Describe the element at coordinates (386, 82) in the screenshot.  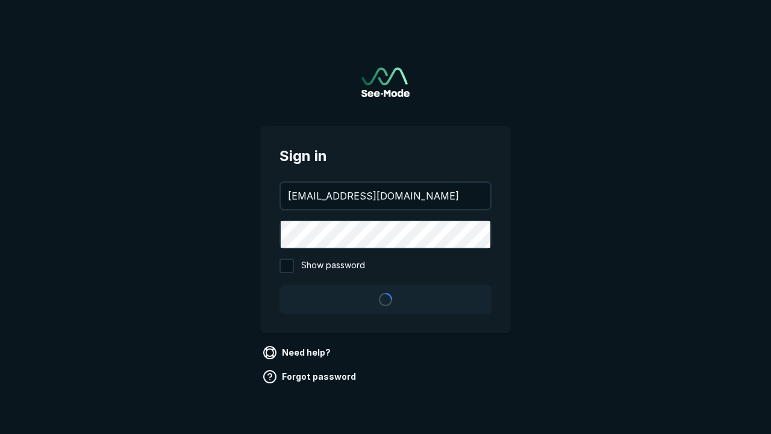
I see `a: Go to sign in` at that location.